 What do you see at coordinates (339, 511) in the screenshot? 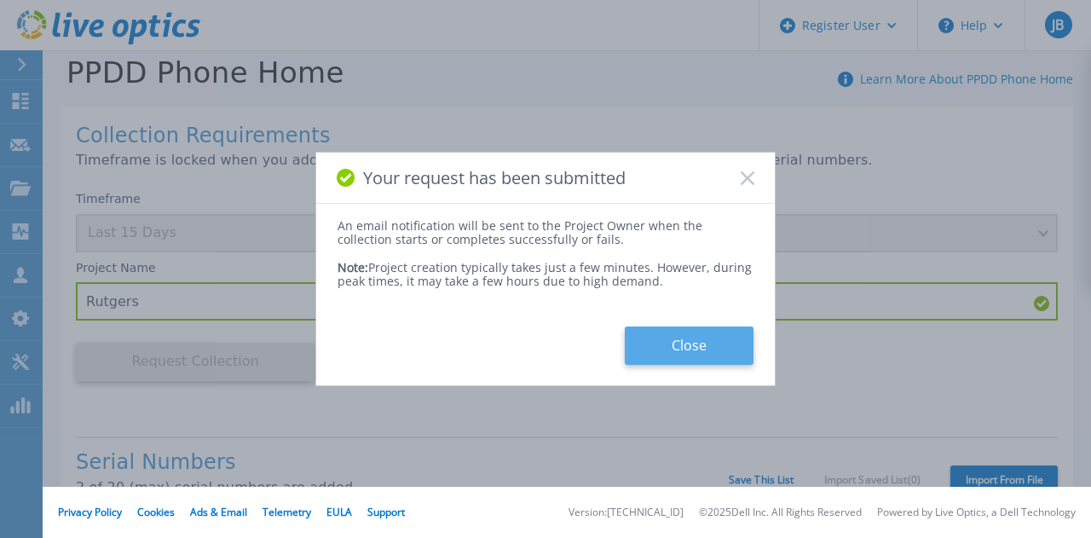
I see `a: EULA` at bounding box center [339, 511].